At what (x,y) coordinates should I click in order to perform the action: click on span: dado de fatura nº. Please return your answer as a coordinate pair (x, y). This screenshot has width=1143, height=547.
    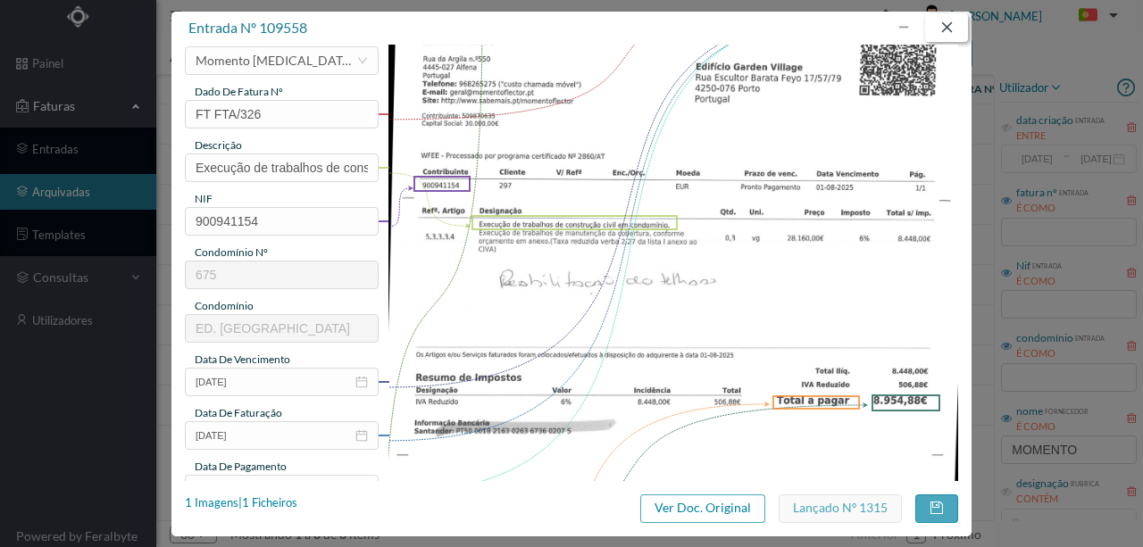
    Looking at the image, I should click on (238, 91).